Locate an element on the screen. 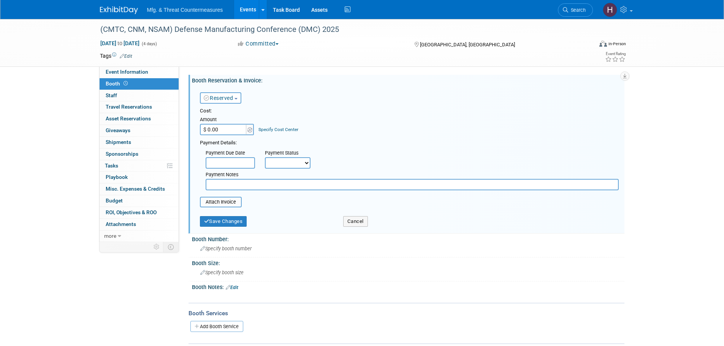 The height and width of the screenshot is (346, 724). span: more is located at coordinates (110, 236).